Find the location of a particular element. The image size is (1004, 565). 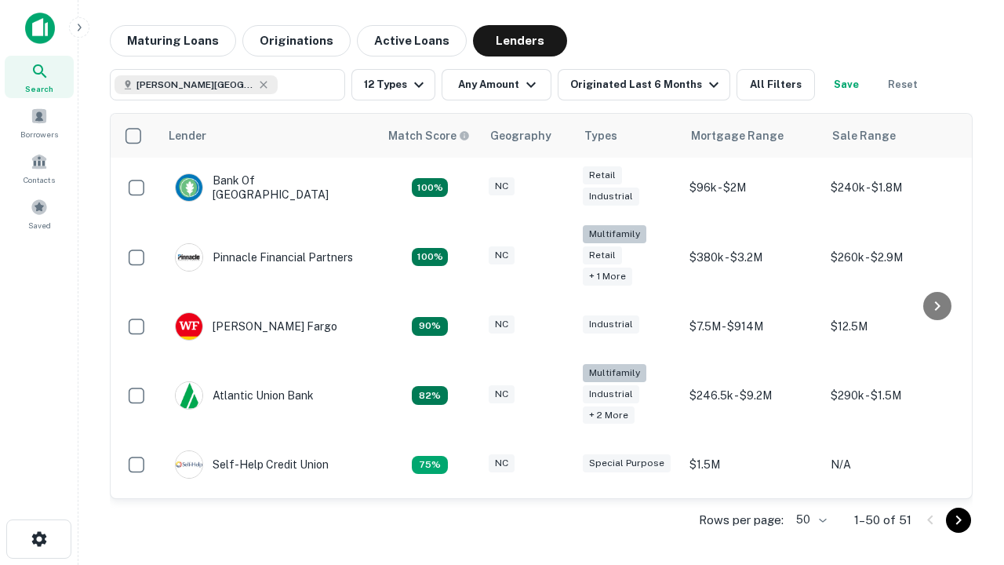

div: Capitalize uses an advanced AI algorithm to match your search with the best lender. The match sco... is located at coordinates (429, 136).